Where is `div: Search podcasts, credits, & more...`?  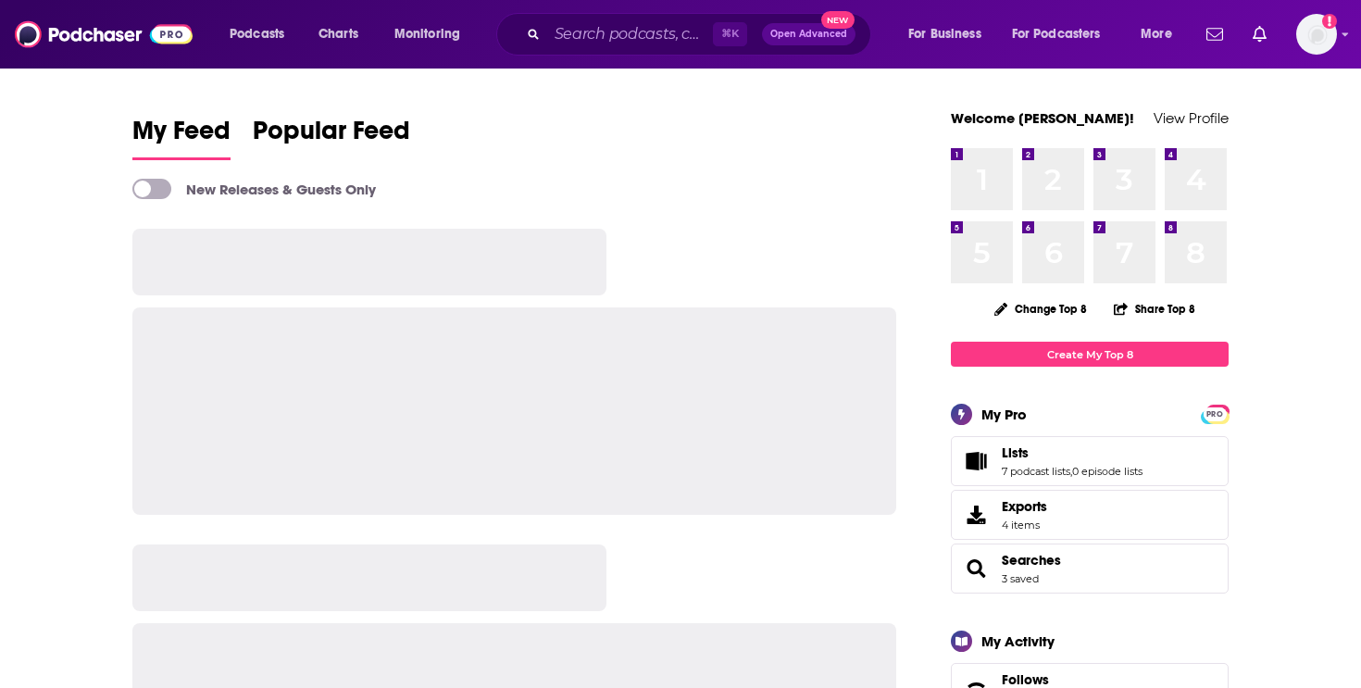
div: Search podcasts, credits, & more... is located at coordinates (701, 34).